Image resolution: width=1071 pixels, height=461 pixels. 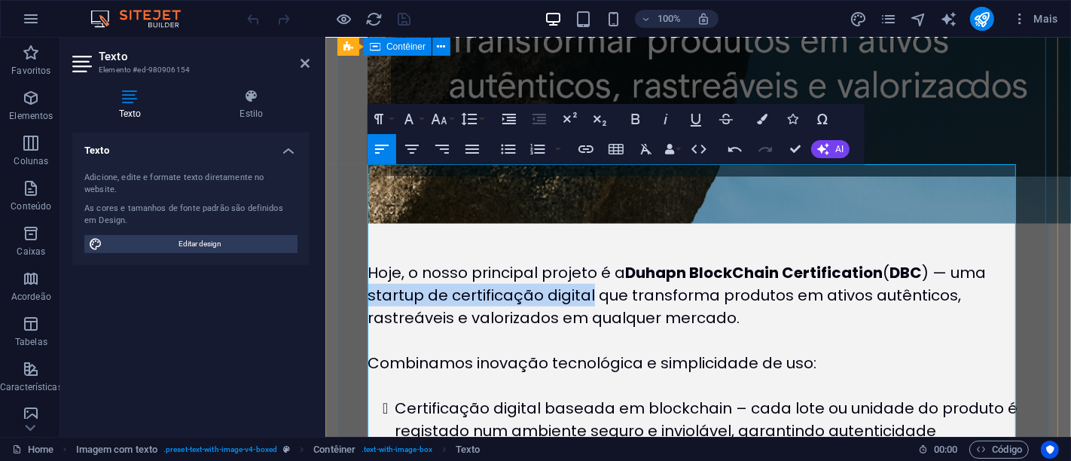 What do you see at coordinates (636, 119) in the screenshot?
I see `button: Bold (Ctrl+B)` at bounding box center [636, 119].